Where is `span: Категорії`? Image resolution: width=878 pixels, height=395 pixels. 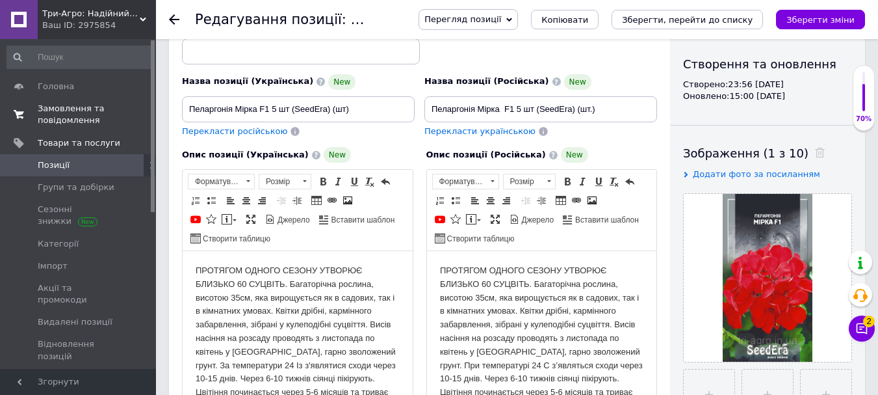
span: Категорії is located at coordinates (58, 244).